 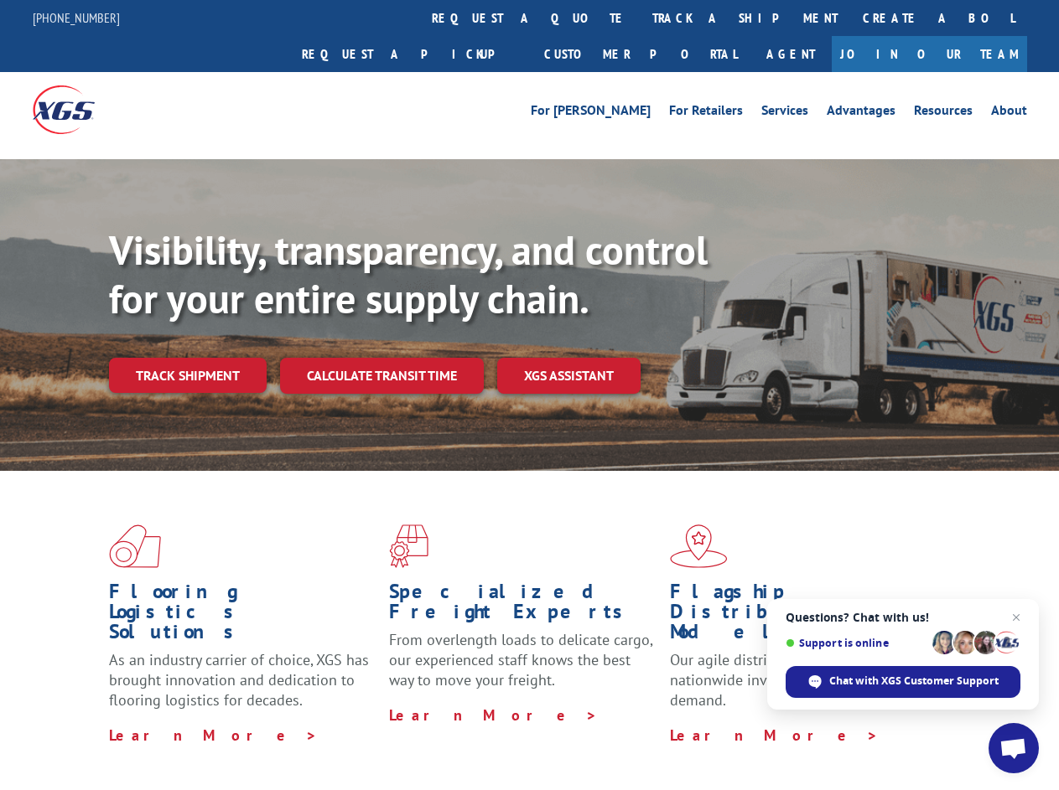 What do you see at coordinates (856, 643) in the screenshot?
I see `span: Support is online` at bounding box center [856, 643].